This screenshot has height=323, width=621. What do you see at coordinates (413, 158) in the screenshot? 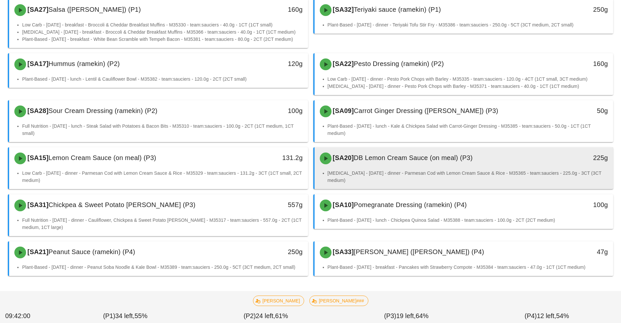
I see `span: DB Lemon Cream Sauce (on meal) (P3)` at bounding box center [413, 158].